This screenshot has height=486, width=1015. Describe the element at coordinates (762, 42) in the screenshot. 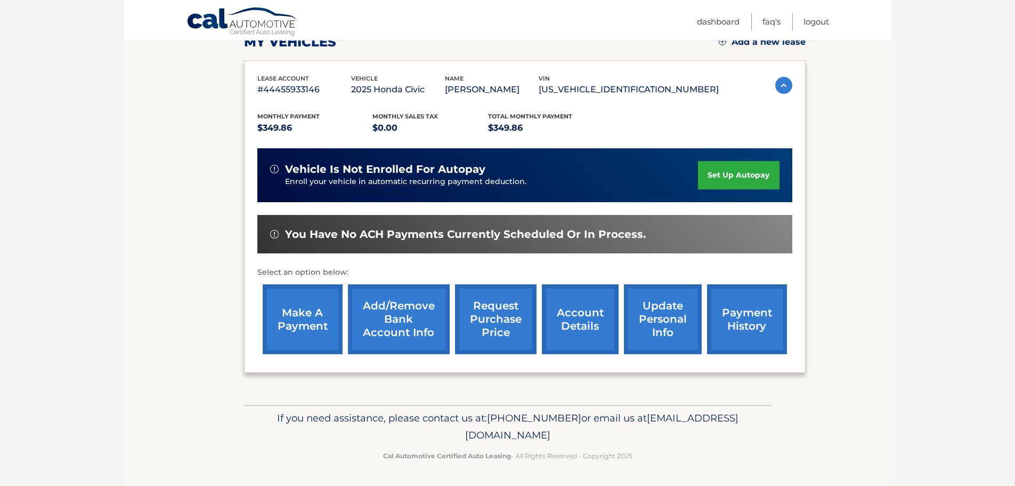

I see `a: Add a new lease` at that location.